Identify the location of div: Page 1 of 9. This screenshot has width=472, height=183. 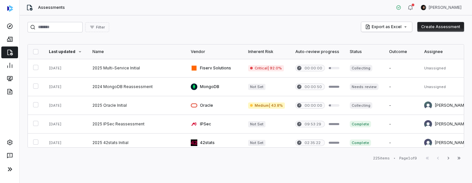
(408, 158).